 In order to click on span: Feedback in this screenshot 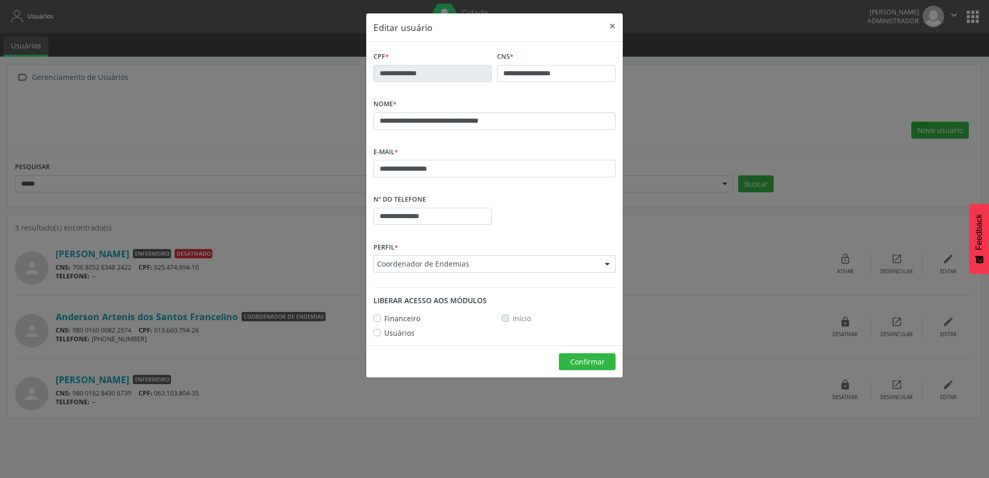, I will do `click(980, 232)`.